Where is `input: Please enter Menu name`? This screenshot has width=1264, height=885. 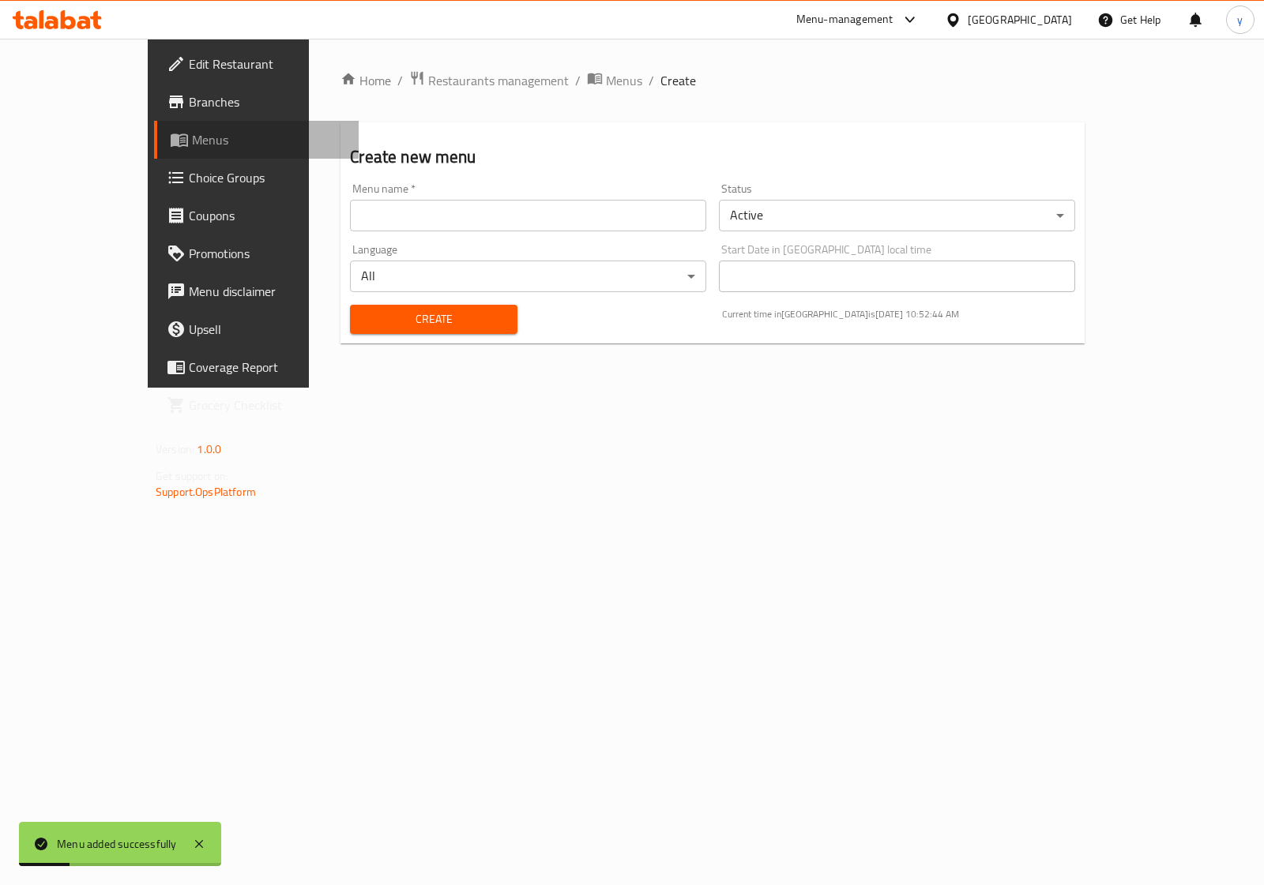 input: Please enter Menu name is located at coordinates (528, 216).